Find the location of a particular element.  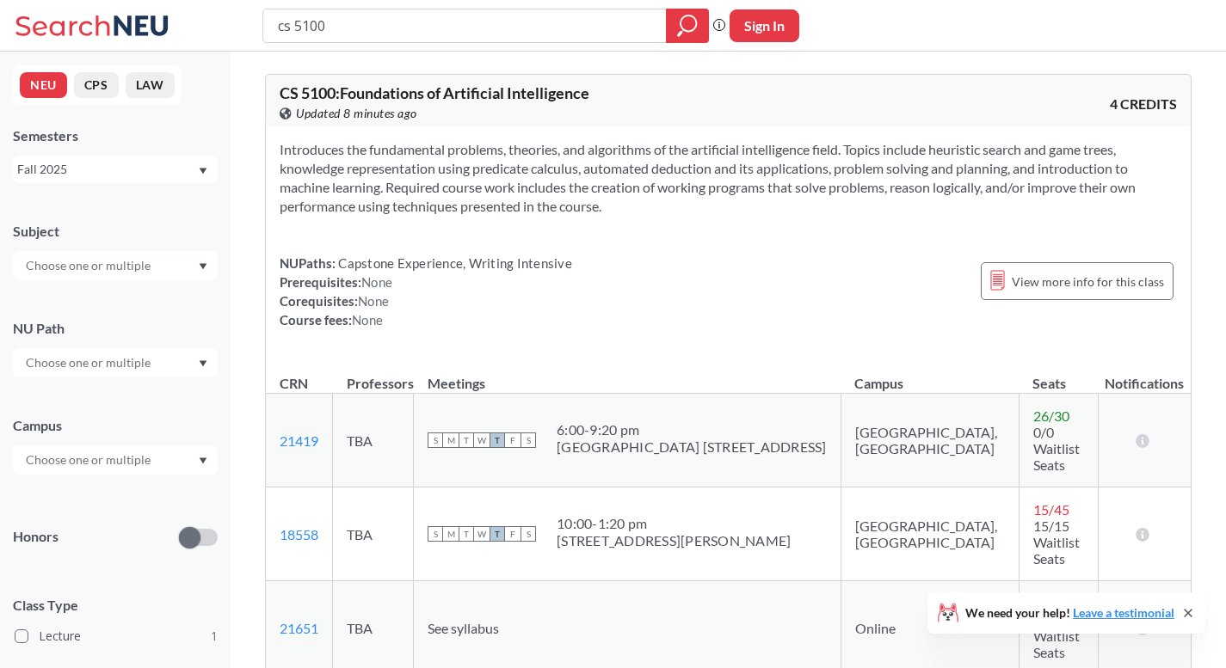

button: LAW is located at coordinates (150, 85).